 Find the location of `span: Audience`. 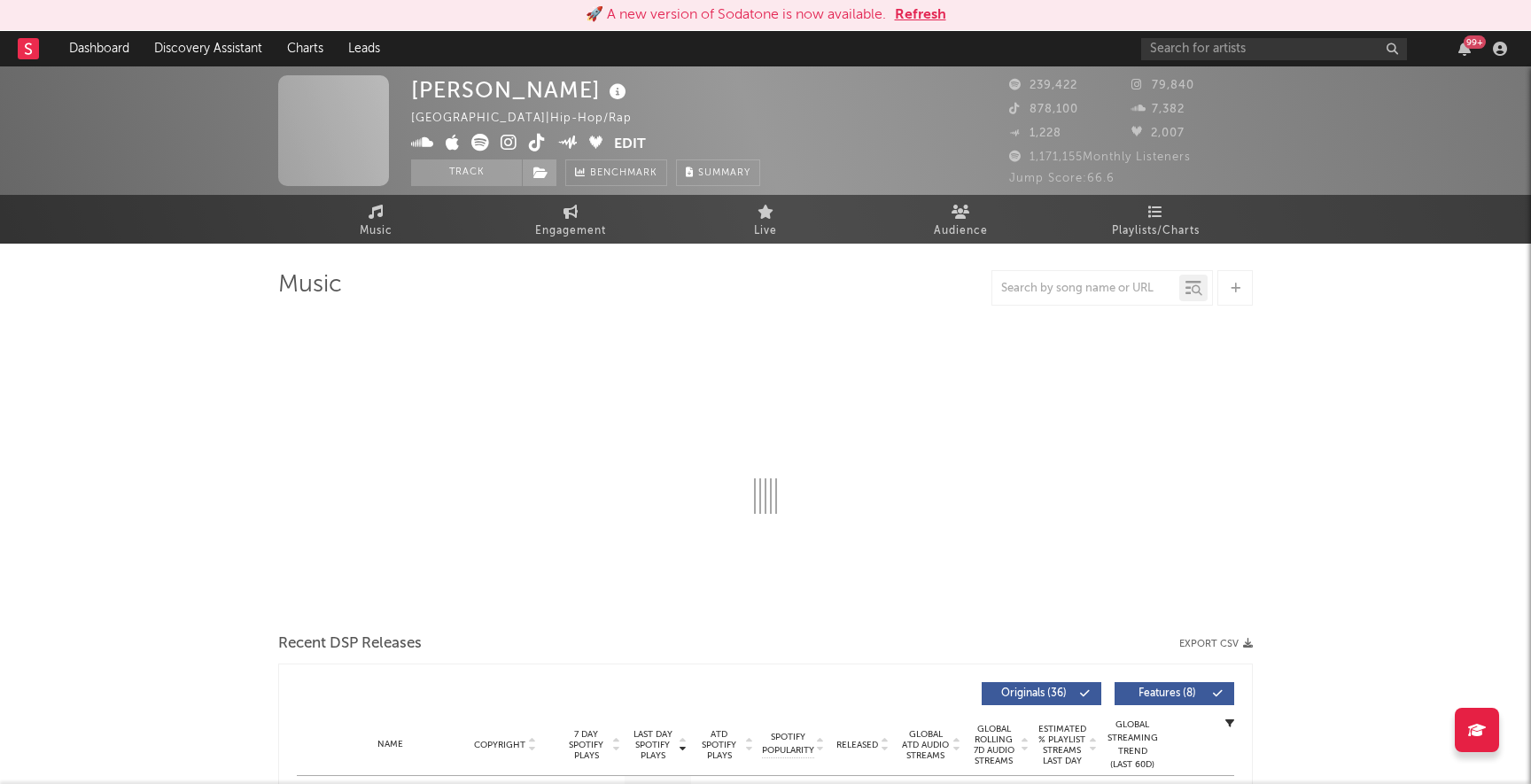

span: Audience is located at coordinates (960, 231).